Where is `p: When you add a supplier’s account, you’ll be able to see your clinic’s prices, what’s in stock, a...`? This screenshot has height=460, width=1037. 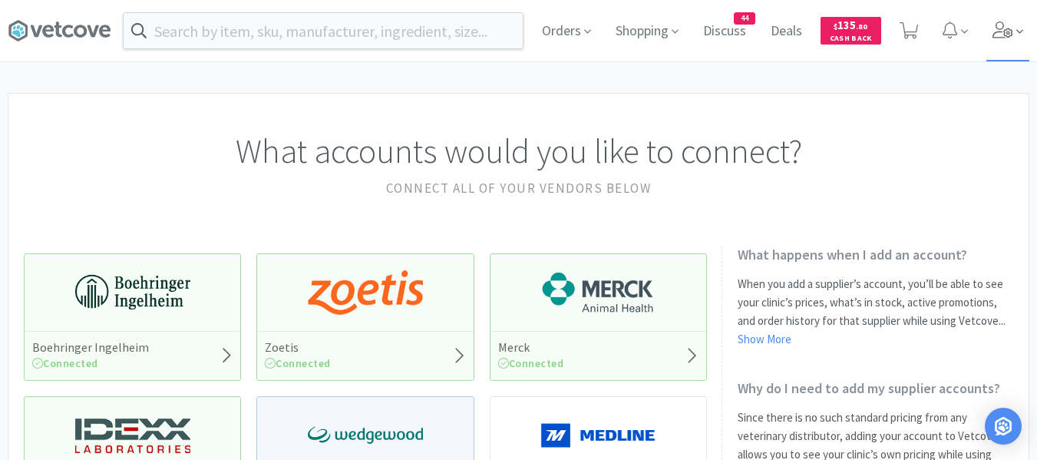
p: When you add a supplier’s account, you’ll be able to see your clinic’s prices, what’s in stock, a... is located at coordinates (875, 312).